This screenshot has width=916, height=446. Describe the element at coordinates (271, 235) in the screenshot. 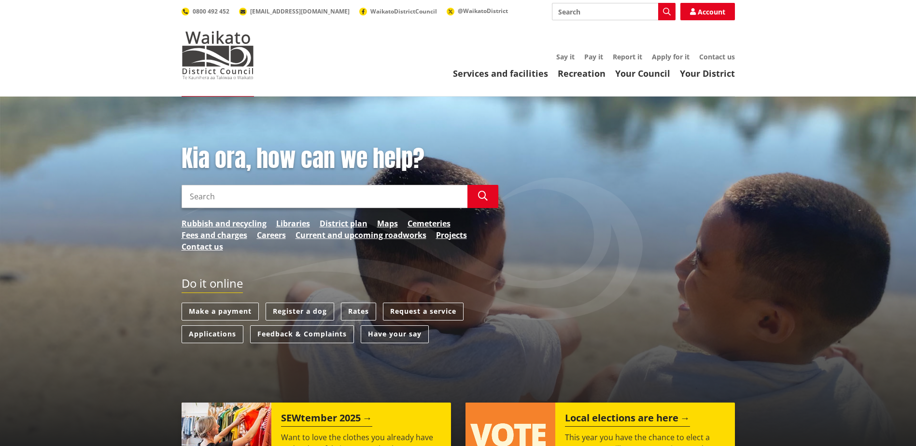

I see `a: Careers` at that location.